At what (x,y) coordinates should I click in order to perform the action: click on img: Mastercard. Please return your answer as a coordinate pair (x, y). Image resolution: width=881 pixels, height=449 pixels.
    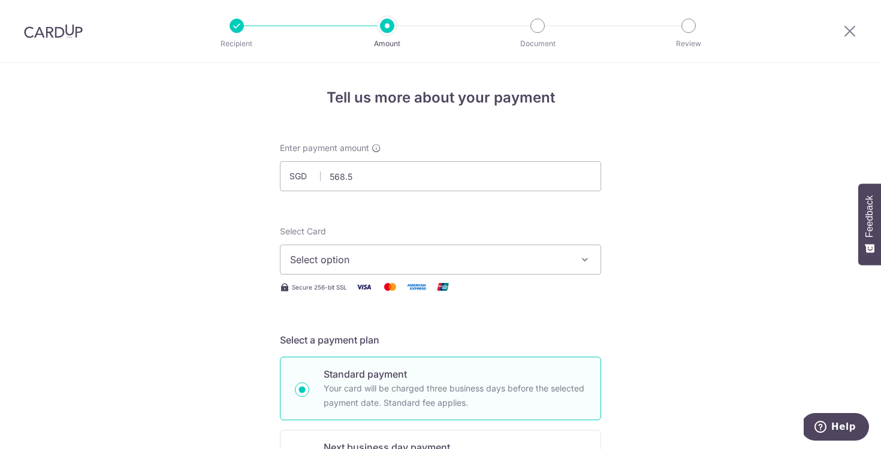
    Looking at the image, I should click on (390, 286).